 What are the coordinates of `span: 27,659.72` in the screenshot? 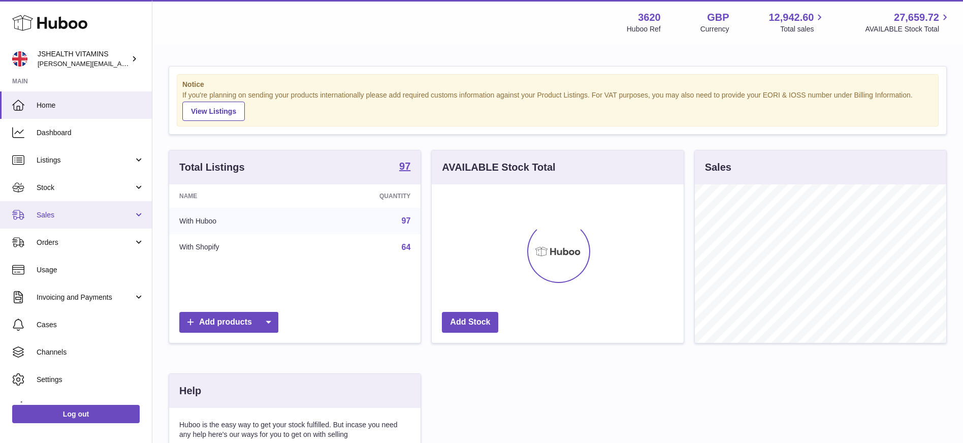 It's located at (916, 17).